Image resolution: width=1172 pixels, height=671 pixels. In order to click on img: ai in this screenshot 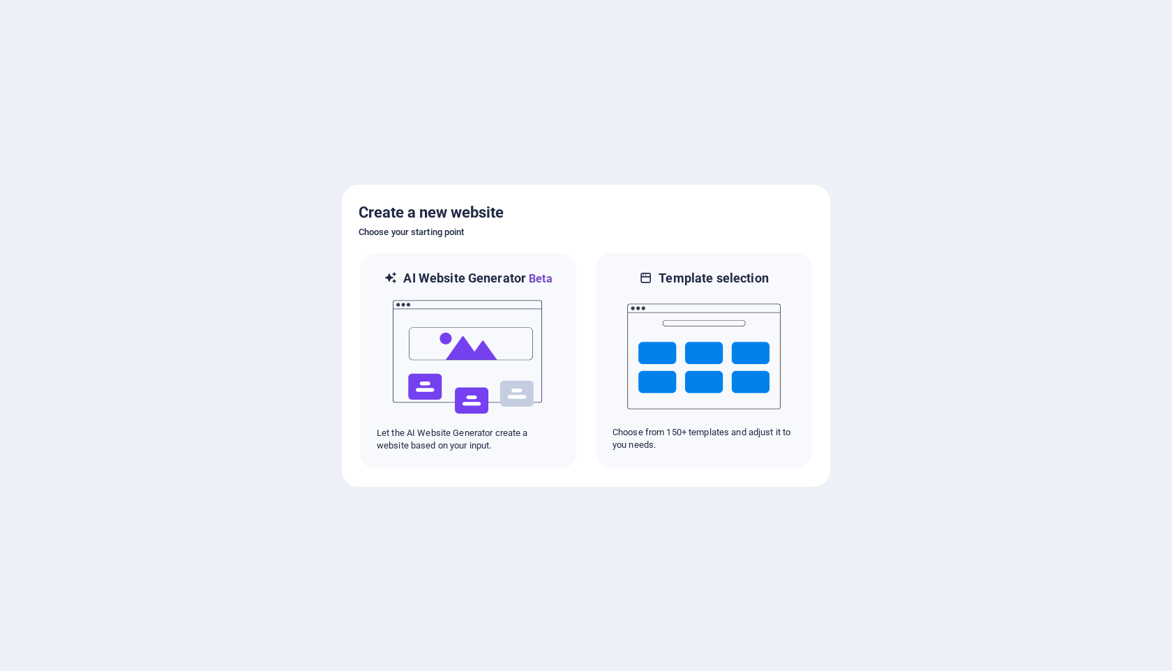, I will do `click(468, 357)`.